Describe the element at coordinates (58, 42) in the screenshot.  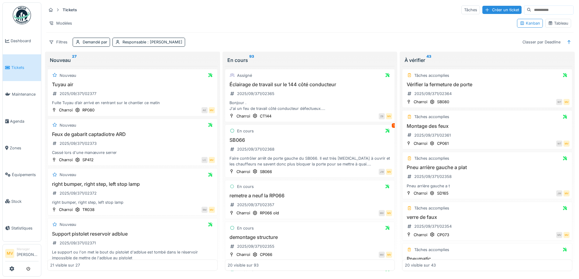
I see `div: Filtres` at that location.